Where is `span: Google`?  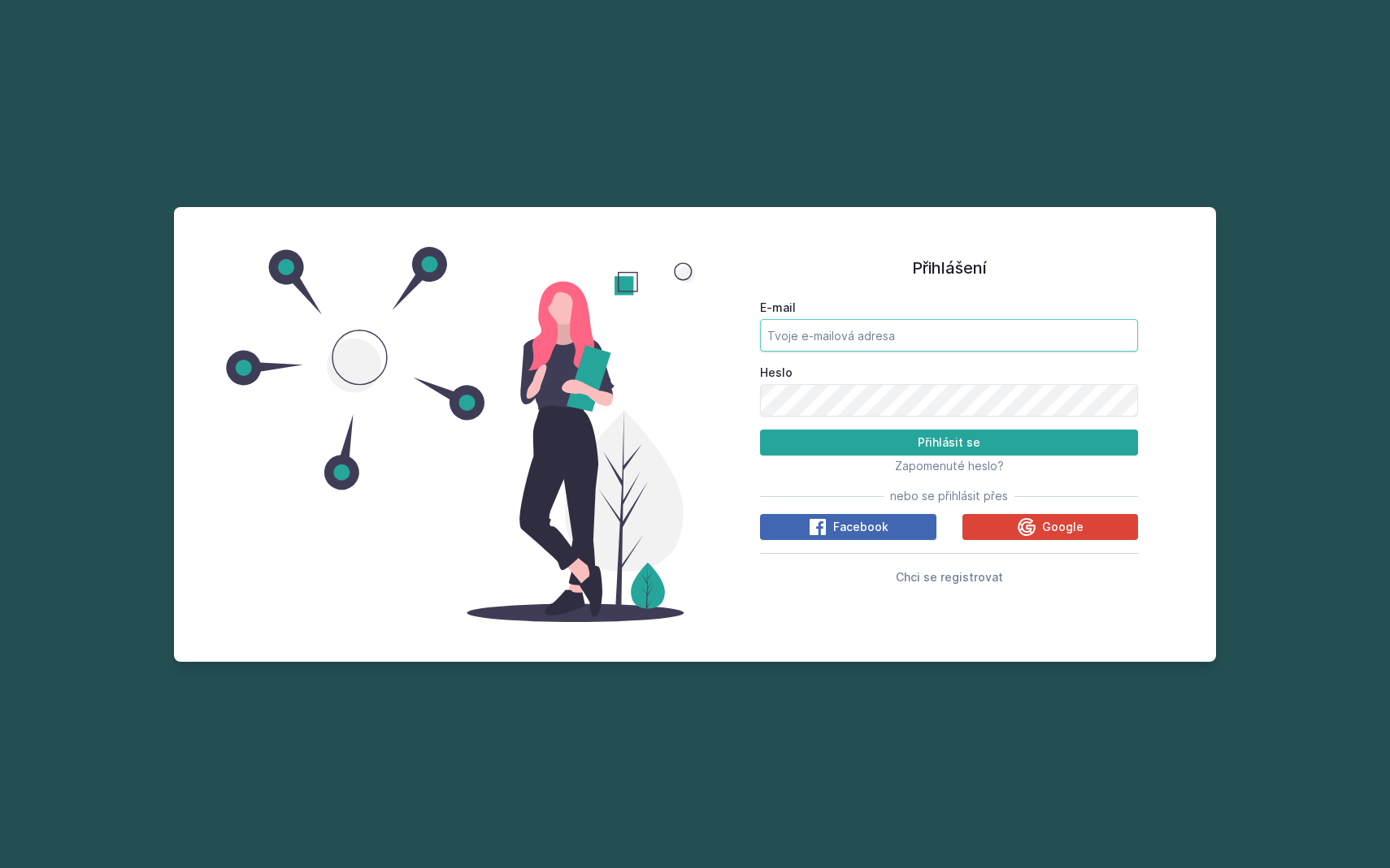
span: Google is located at coordinates (1062, 527).